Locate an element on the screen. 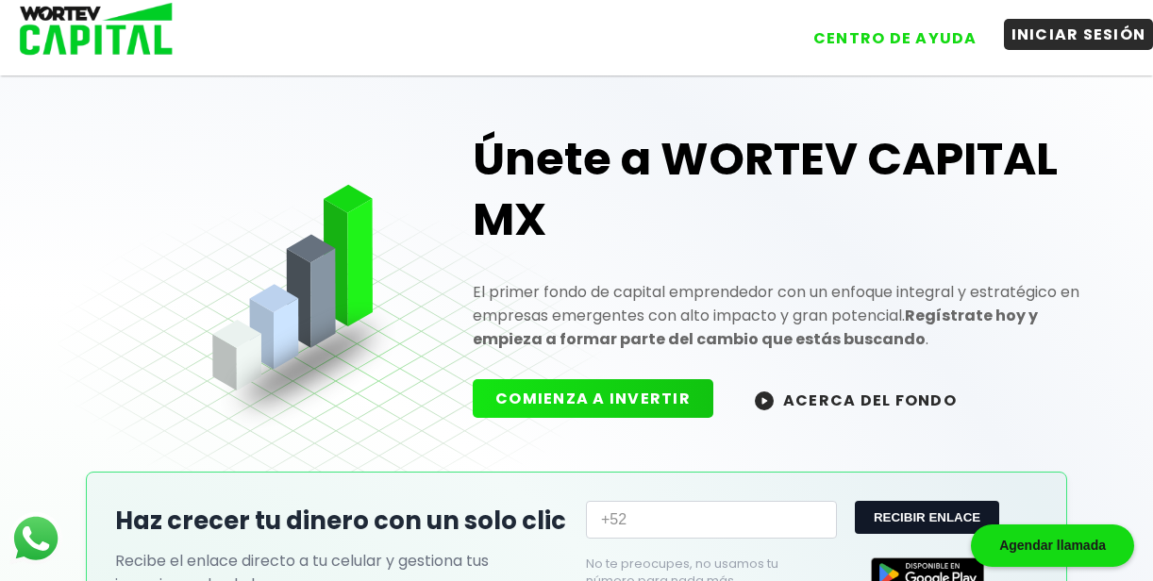  button: RECIBIR ENLACE is located at coordinates (927, 517).